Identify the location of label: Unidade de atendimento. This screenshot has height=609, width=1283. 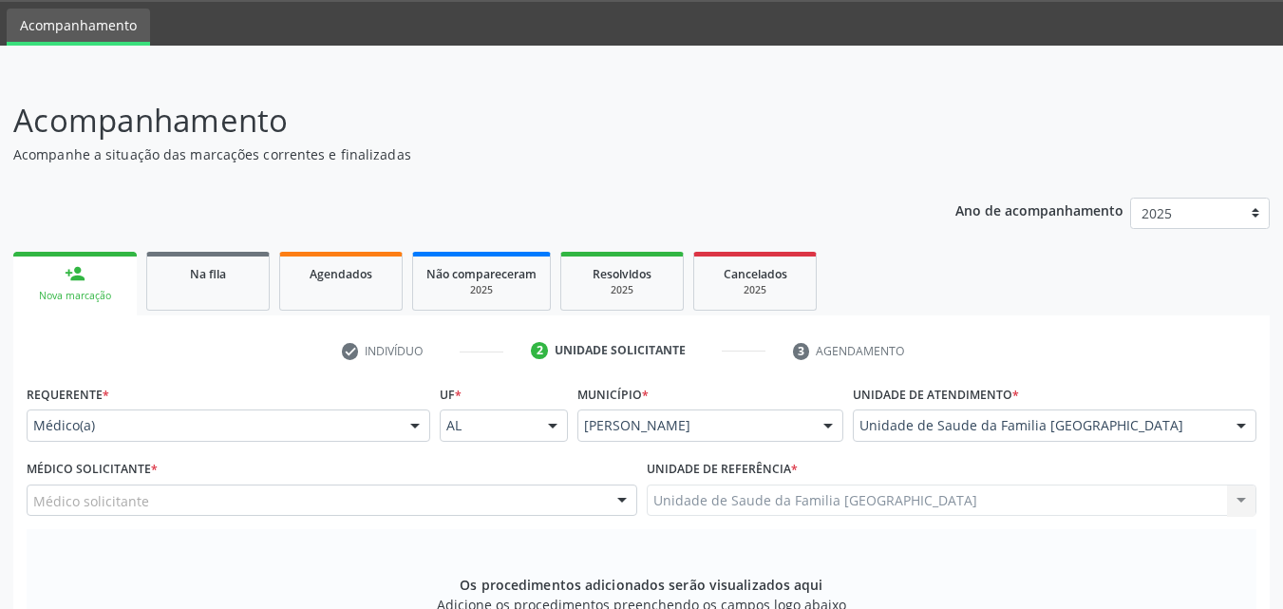
(935, 394).